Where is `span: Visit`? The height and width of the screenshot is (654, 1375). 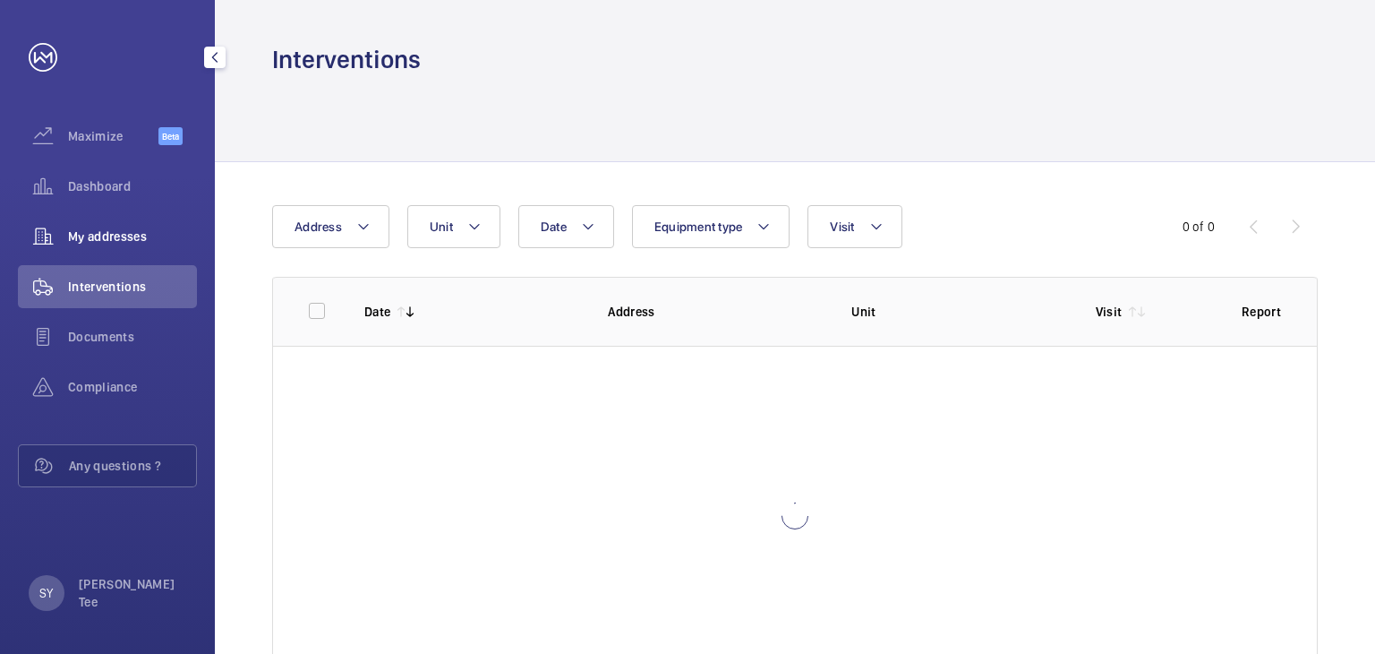
span: Visit is located at coordinates (842, 226).